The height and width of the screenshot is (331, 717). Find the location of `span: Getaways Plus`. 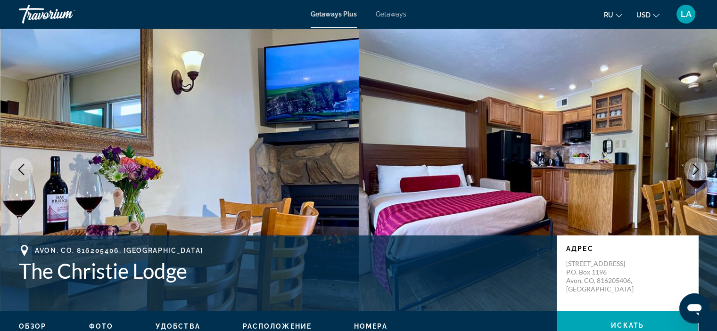

span: Getaways Plus is located at coordinates (334, 14).